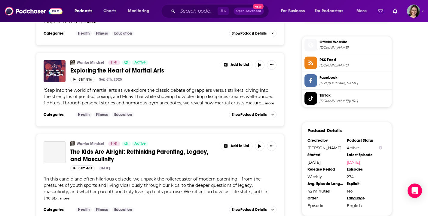  Describe the element at coordinates (34, 11) in the screenshot. I see `img: Podchaser - Follow, Share and Rate Podcasts` at that location.